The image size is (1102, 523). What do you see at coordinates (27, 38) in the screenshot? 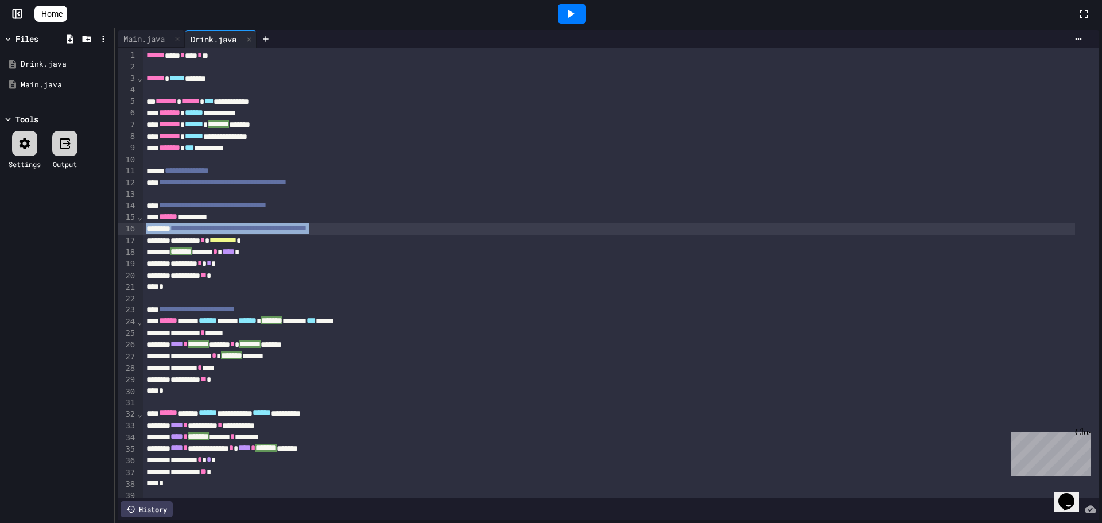
I see `div: Files` at bounding box center [27, 38].